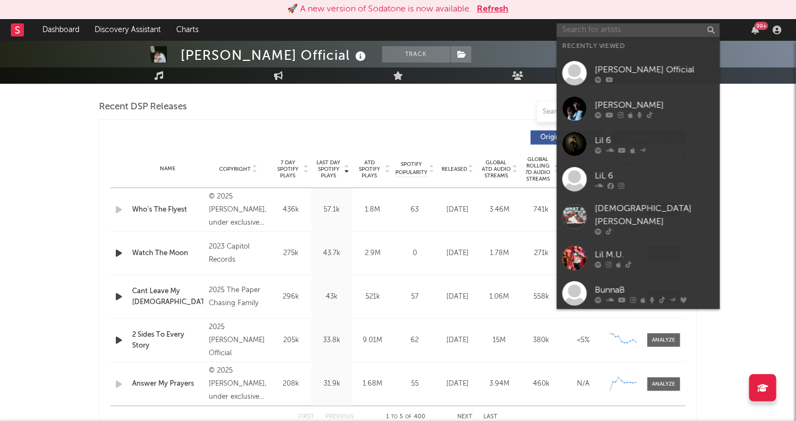 The height and width of the screenshot is (421, 796). What do you see at coordinates (167, 253) in the screenshot?
I see `a: Watch The Moon` at bounding box center [167, 253].